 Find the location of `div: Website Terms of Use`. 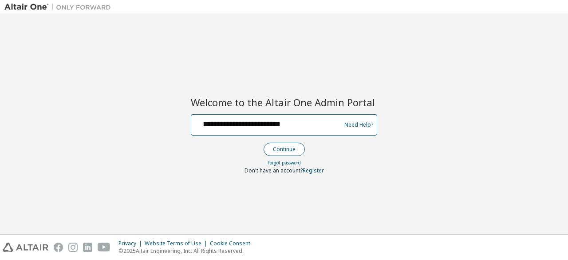

div: Website Terms of Use is located at coordinates (177, 243).